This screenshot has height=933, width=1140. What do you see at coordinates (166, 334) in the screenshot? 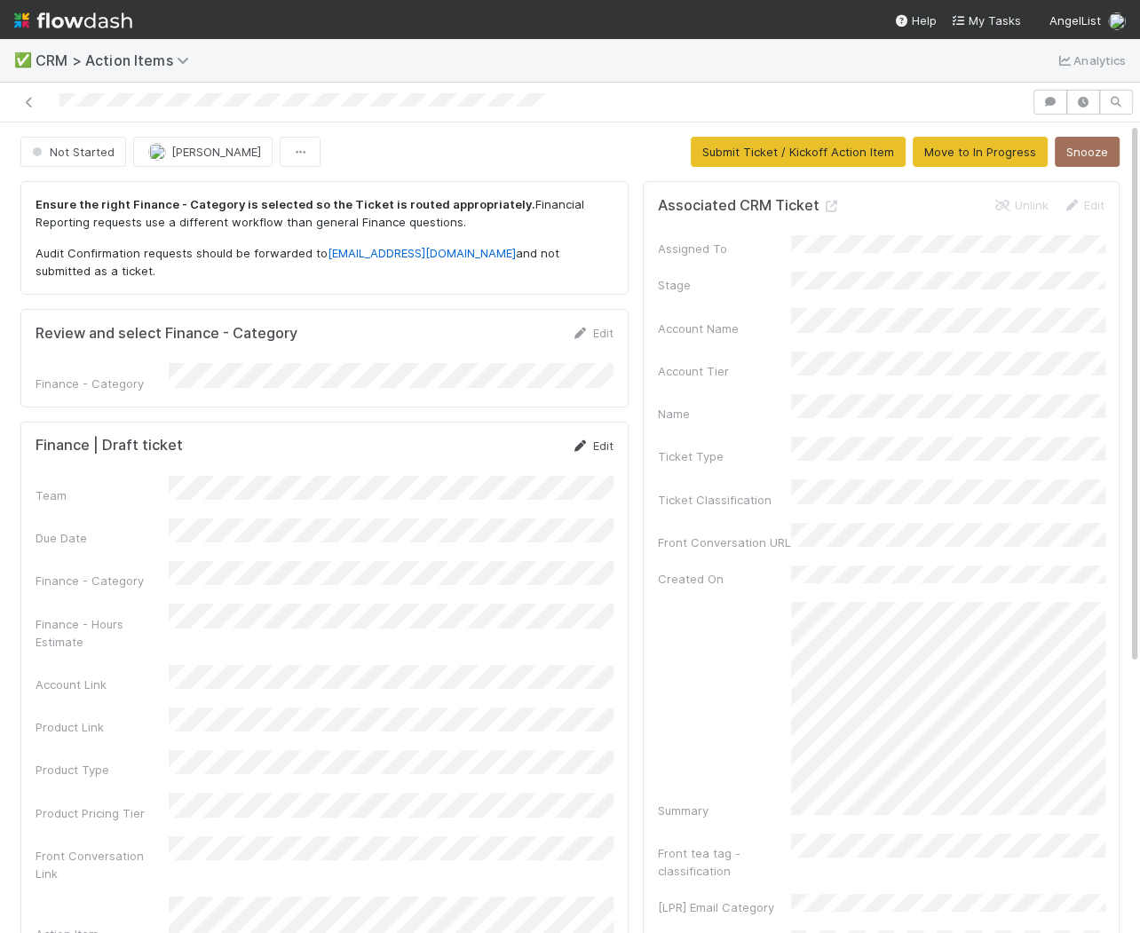
I see `h5: Review and select Finance - Category` at bounding box center [166, 334].